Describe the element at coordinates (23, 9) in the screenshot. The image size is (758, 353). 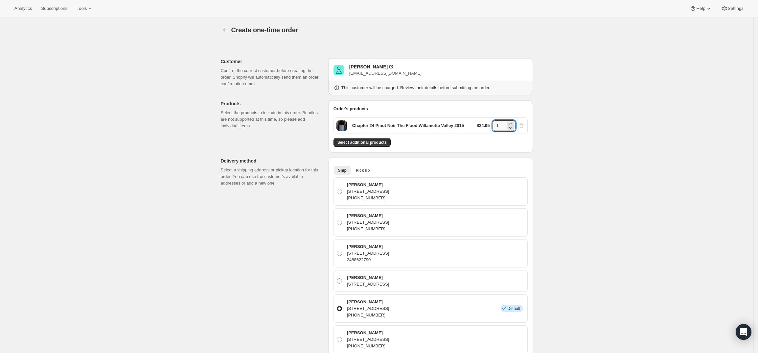
I see `span: Analytics` at that location.